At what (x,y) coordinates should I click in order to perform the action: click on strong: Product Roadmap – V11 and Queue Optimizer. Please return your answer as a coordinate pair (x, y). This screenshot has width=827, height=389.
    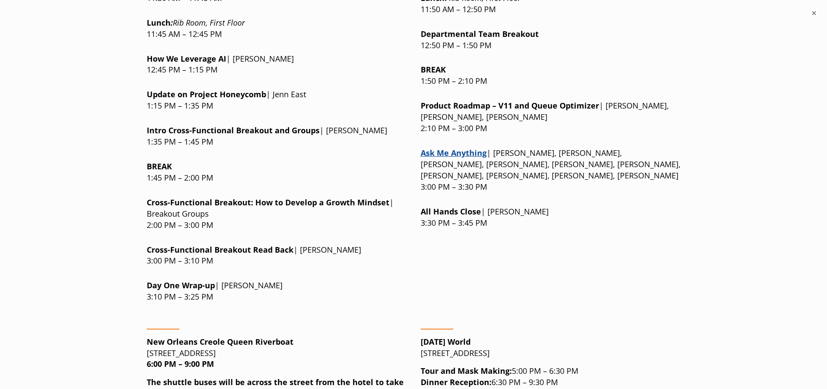
    Looking at the image, I should click on (510, 105).